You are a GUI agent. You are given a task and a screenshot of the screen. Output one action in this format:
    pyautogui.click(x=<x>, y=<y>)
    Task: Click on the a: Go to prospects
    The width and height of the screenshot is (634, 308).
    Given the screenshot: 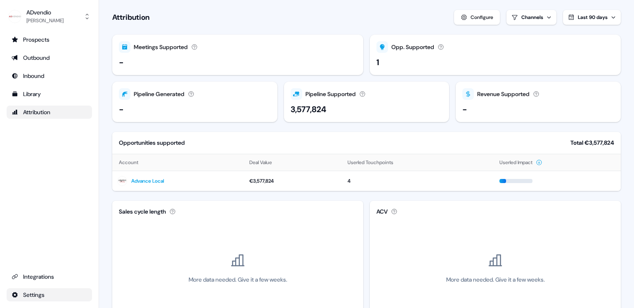 What is the action you would take?
    pyautogui.click(x=49, y=40)
    